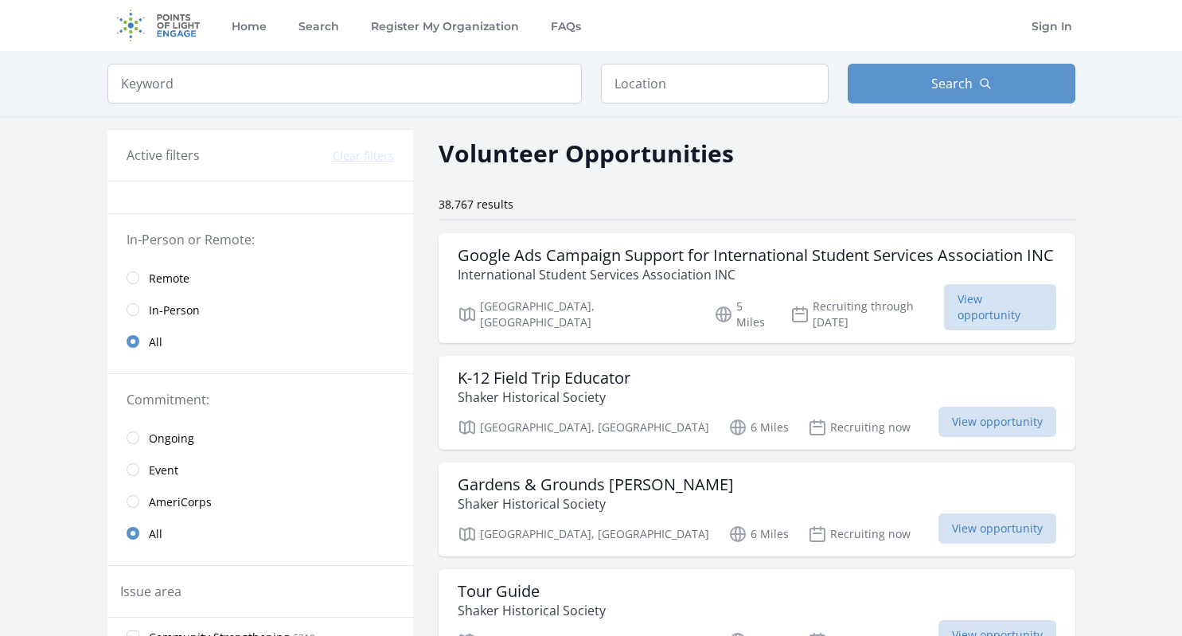  Describe the element at coordinates (260, 438) in the screenshot. I see `a: Ongoing` at that location.